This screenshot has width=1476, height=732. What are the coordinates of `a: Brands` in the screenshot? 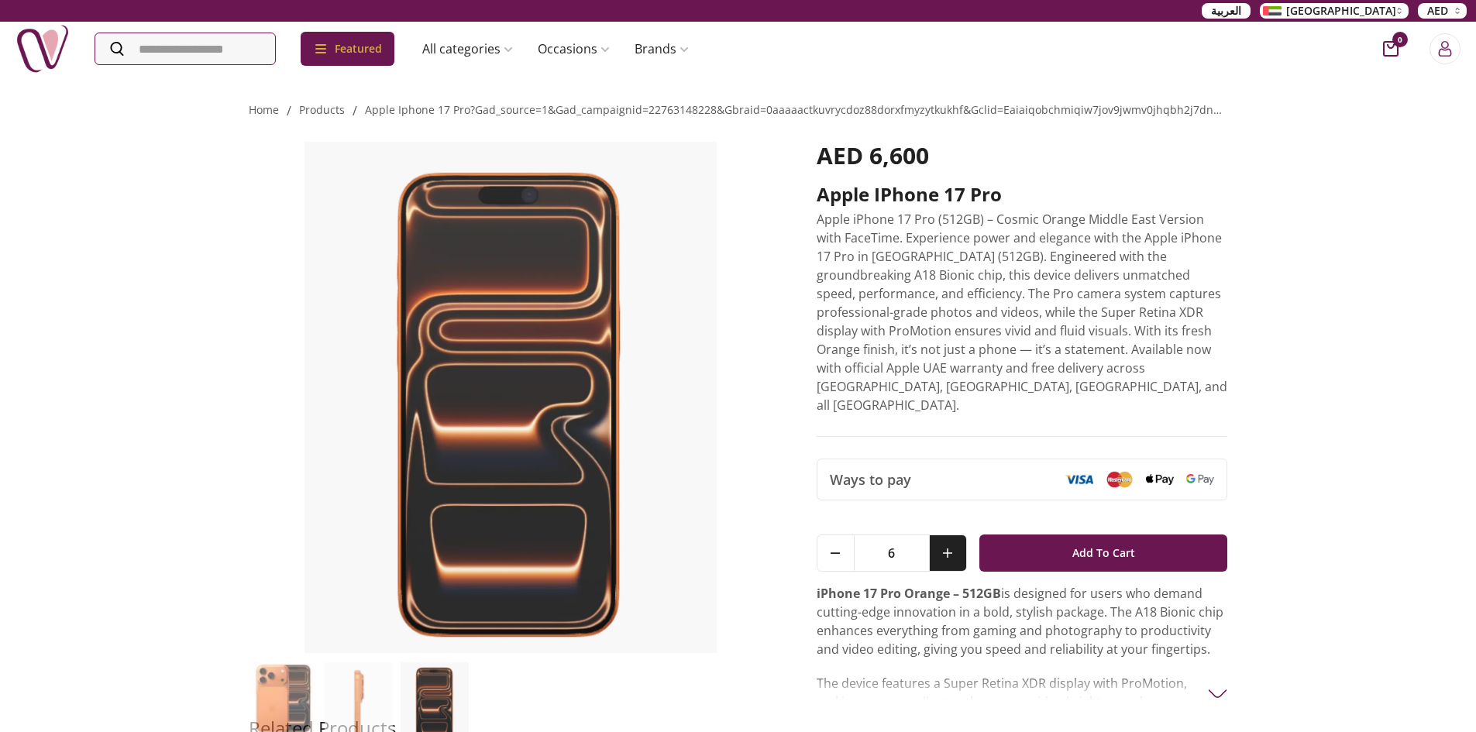 It's located at (662, 49).